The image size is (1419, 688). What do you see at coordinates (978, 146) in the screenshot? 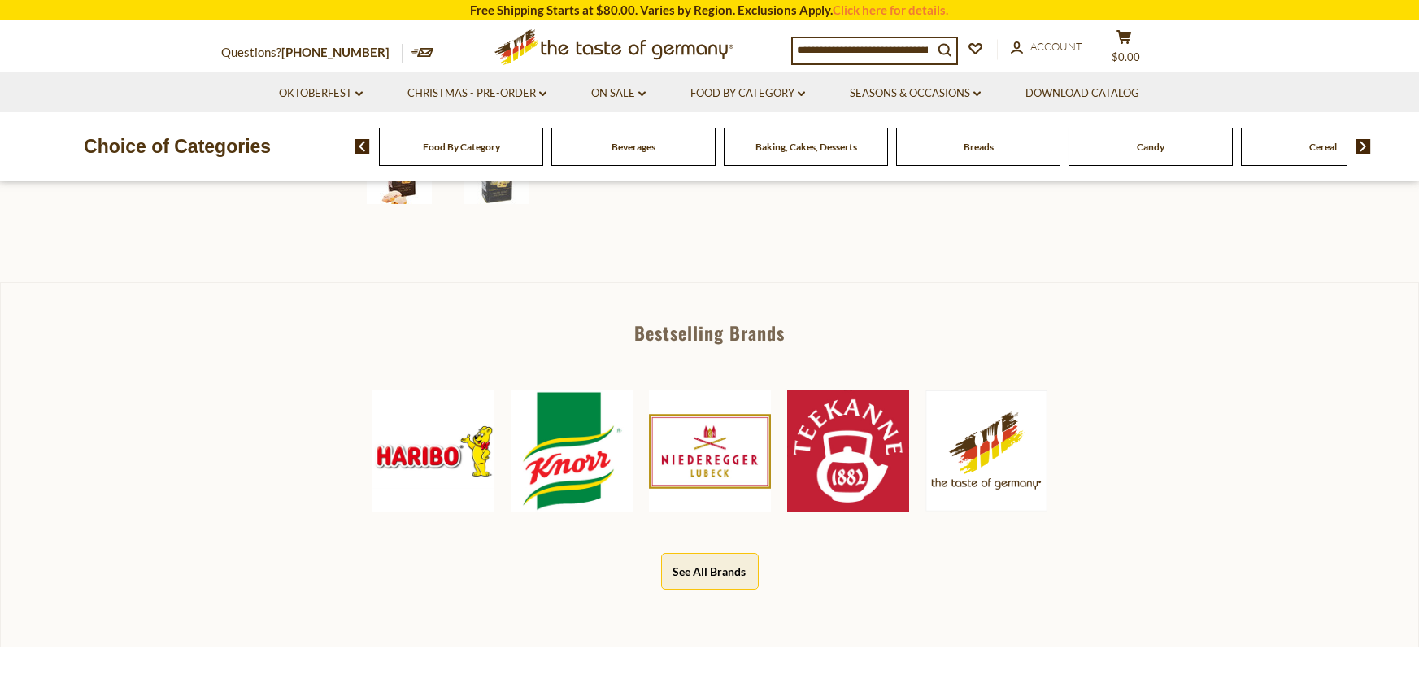
I see `a: Breads` at bounding box center [978, 146].